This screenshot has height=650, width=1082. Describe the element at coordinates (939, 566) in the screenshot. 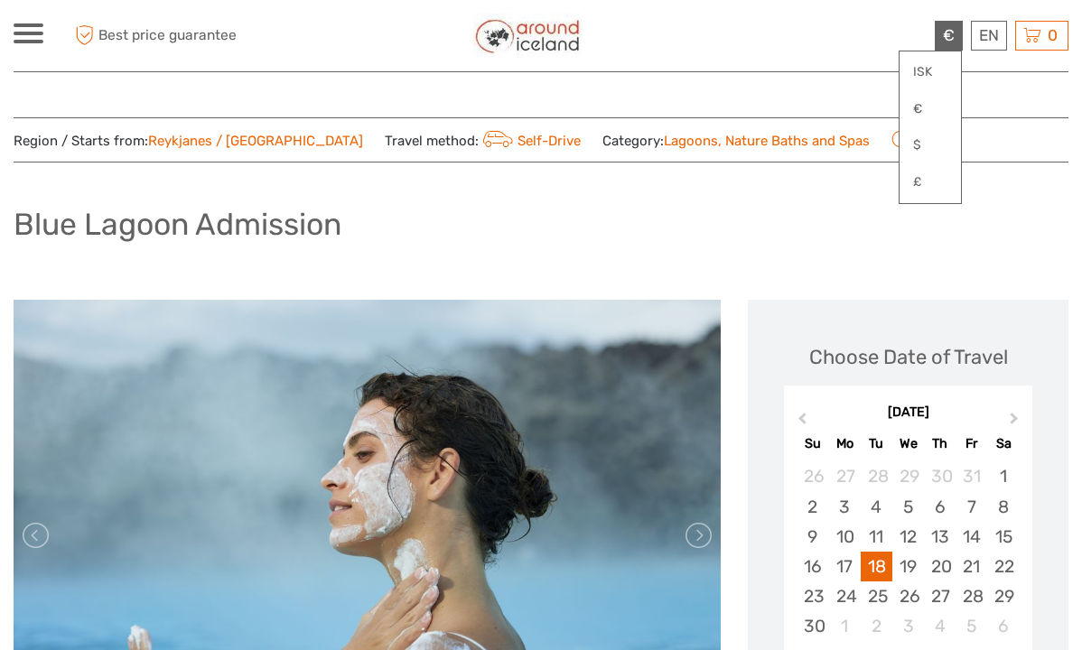

I see `div: Choose Thursday, November 20th, 2025` at that location.